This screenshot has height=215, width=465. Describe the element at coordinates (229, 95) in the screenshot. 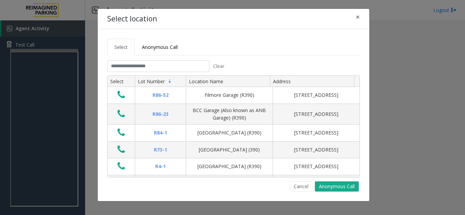

I see `div: Filmore Garage (R390)` at that location.